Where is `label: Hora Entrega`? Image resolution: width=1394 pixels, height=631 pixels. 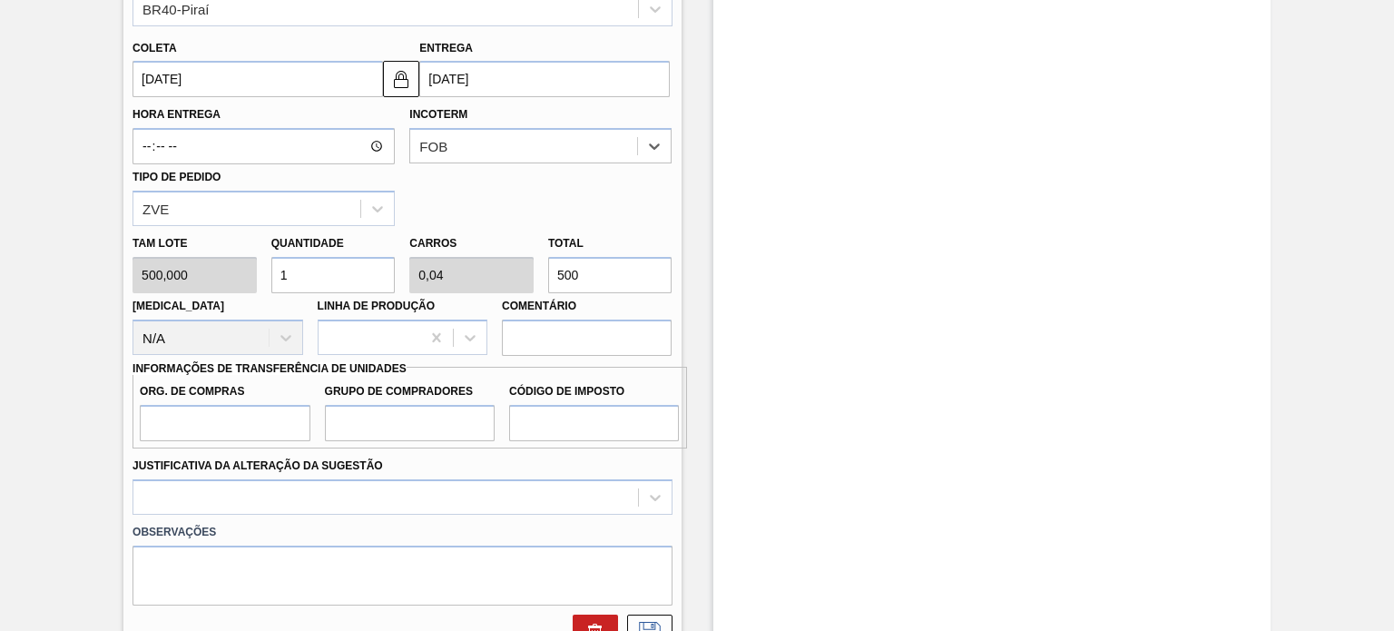 label: Hora Entrega is located at coordinates (263, 114).